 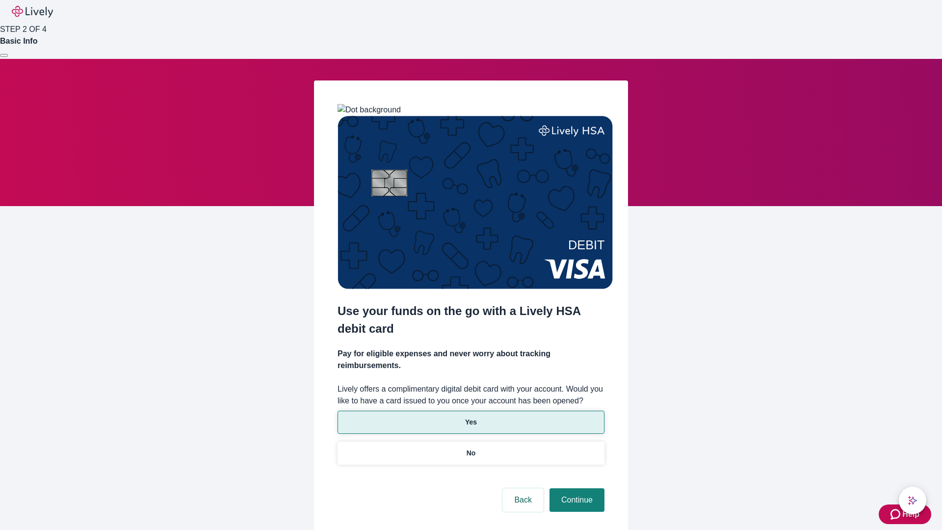 I want to click on span: Help, so click(x=911, y=514).